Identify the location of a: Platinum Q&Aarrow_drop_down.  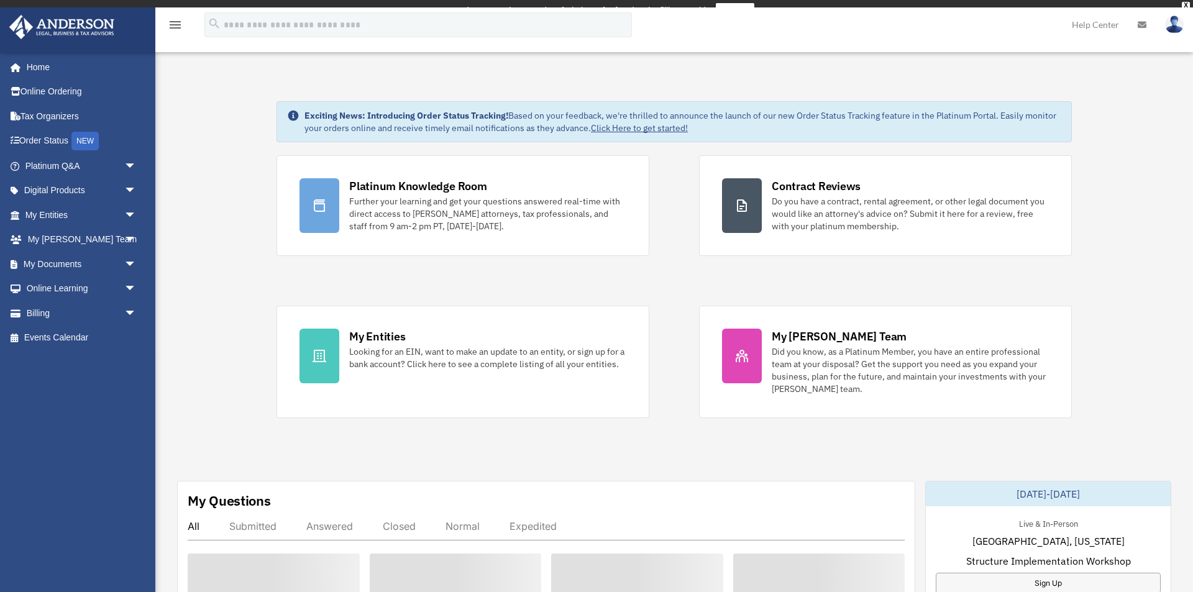
(82, 166).